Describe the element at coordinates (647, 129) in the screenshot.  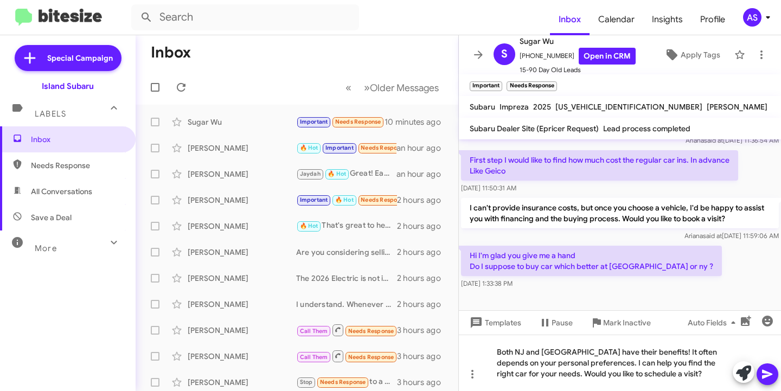
I see `span: Lead process completed` at that location.